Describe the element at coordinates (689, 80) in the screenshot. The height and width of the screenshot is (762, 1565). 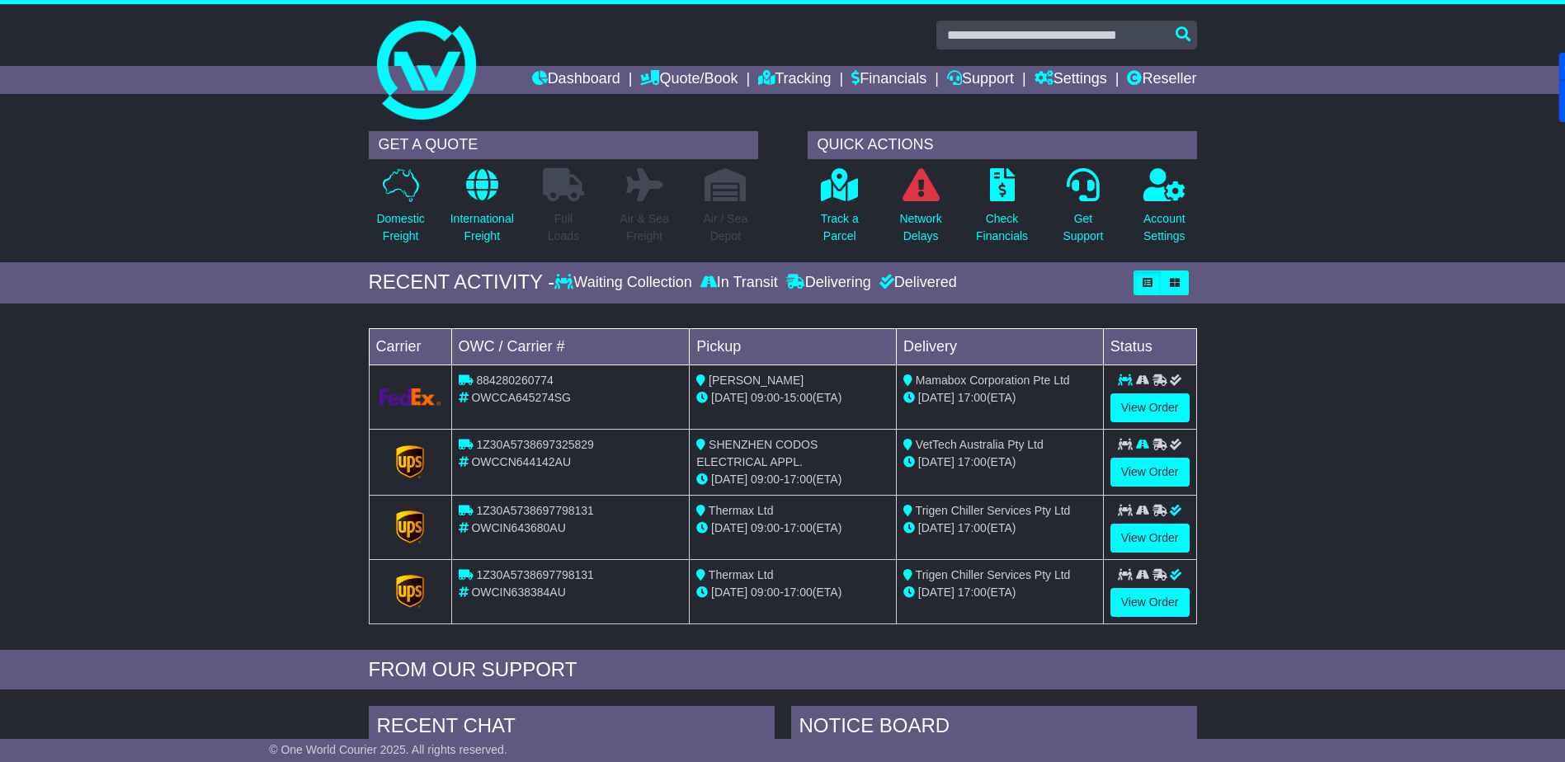
I see `a: Quote/Book` at that location.